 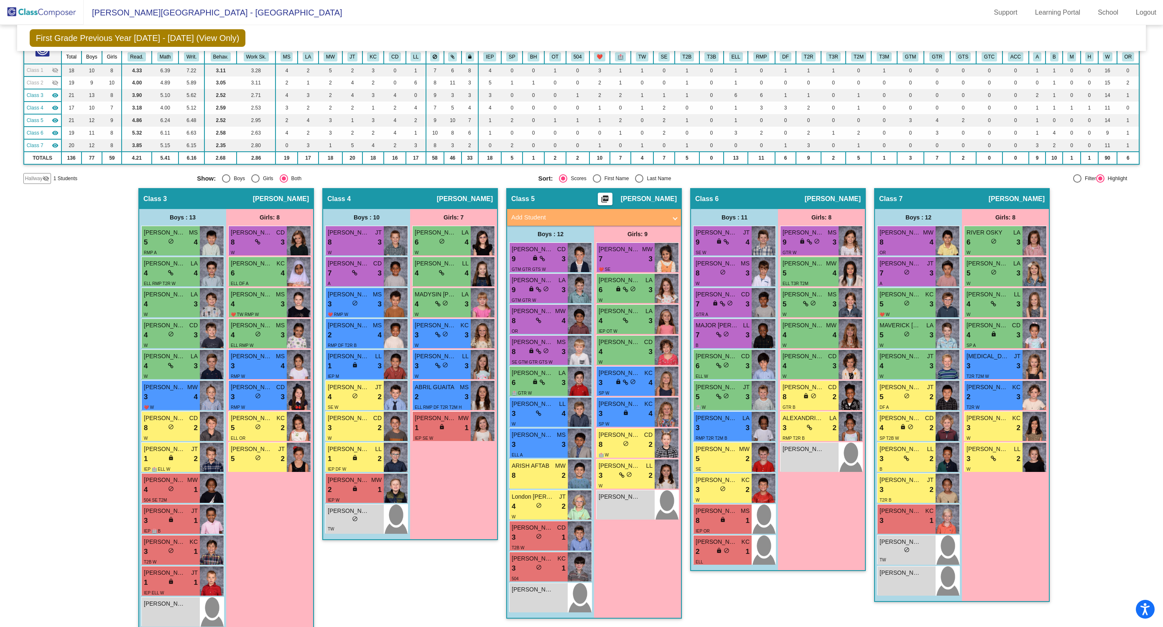 I want to click on button: Read., so click(x=137, y=57).